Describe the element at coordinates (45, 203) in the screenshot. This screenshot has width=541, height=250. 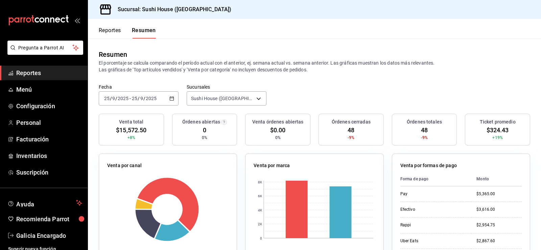
I see `span: Ayuda` at that location.